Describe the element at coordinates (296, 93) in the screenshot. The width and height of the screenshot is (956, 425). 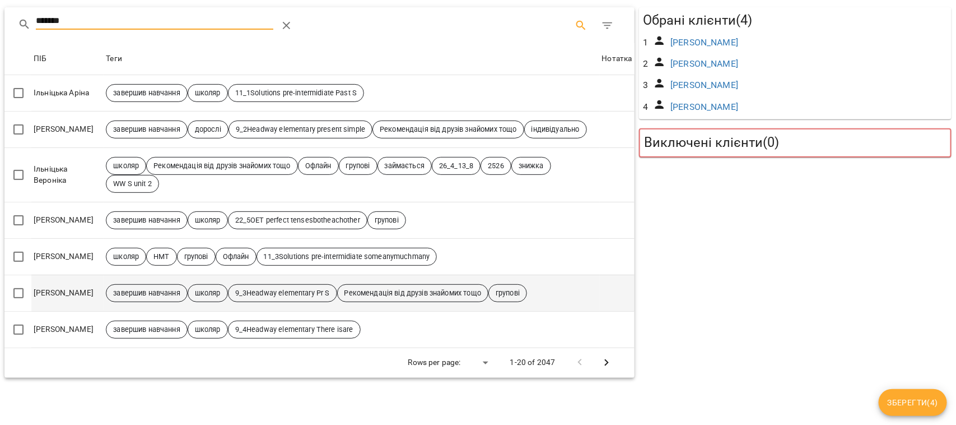
I see `span: 11_1Solutions pre-intermidiate Past S` at that location.